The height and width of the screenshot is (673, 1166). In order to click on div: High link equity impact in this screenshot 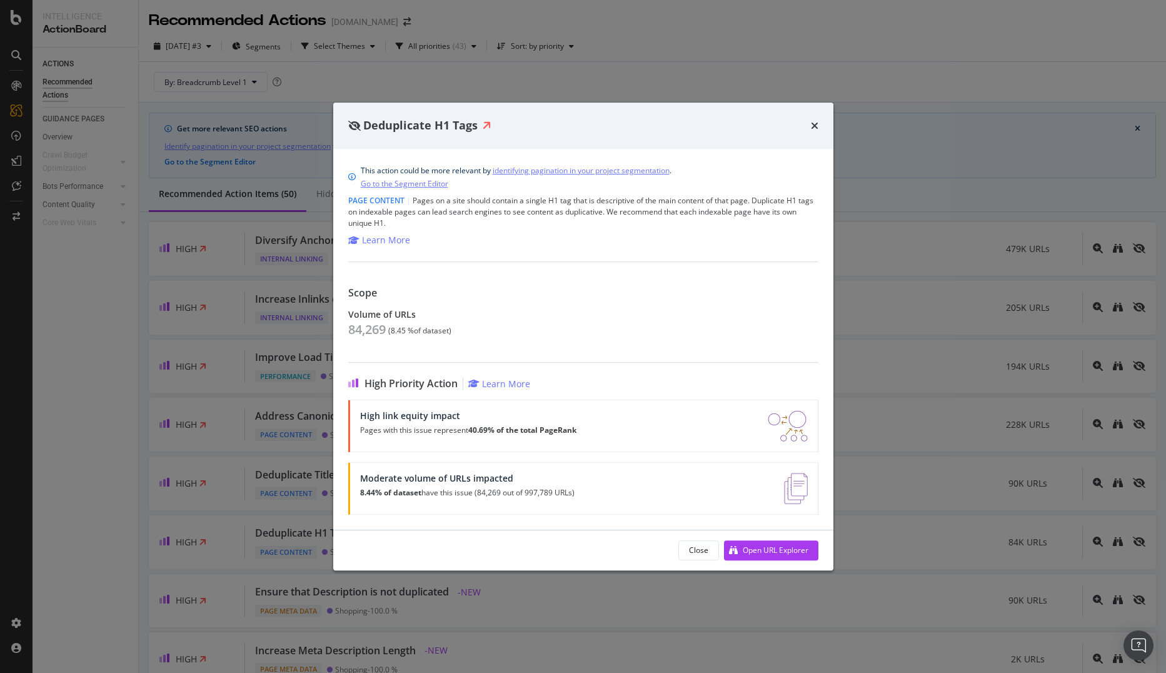, I will do `click(468, 415)`.